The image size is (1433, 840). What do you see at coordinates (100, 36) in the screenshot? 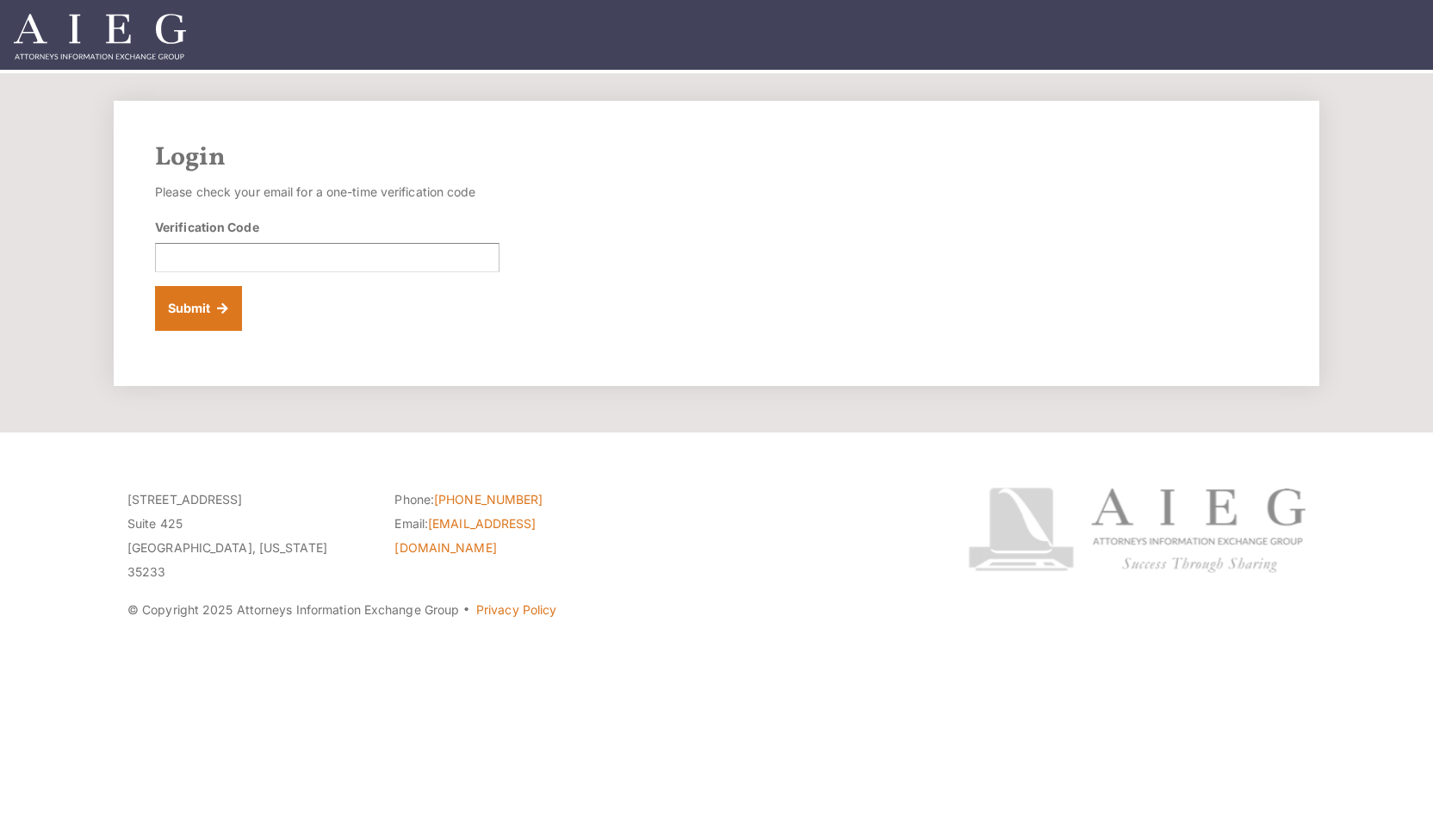
I see `img: Attorneys Information Exchange Group` at bounding box center [100, 36].